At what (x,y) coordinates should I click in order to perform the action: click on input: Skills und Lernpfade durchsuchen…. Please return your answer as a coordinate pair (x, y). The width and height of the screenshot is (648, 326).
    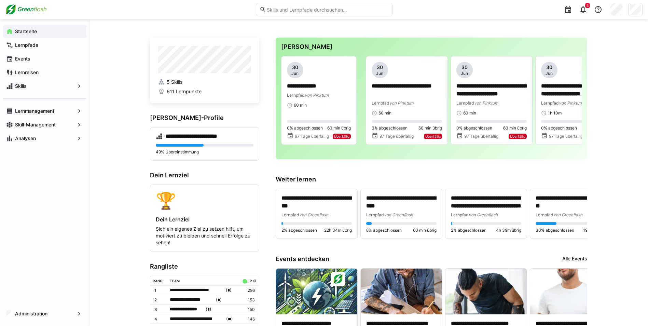
    Looking at the image, I should click on (327, 10).